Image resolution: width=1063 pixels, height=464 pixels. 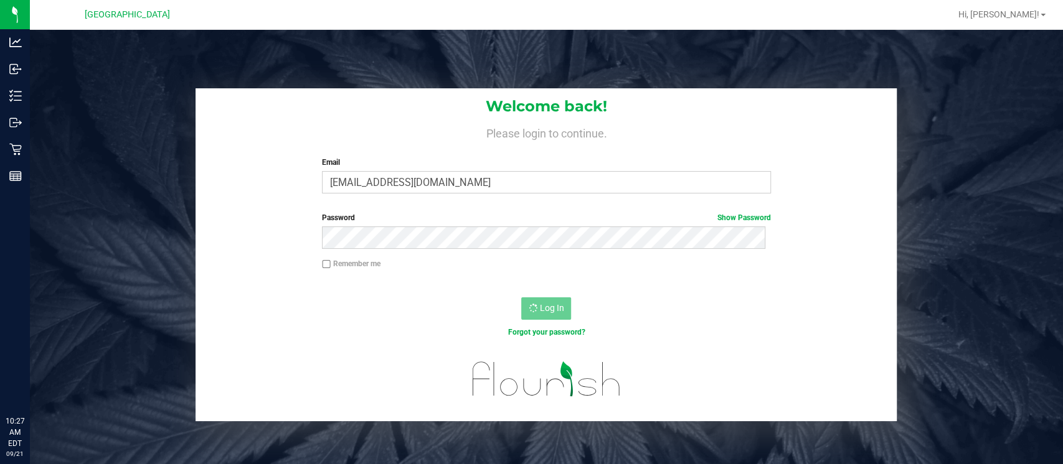 I want to click on span: Log In, so click(x=551, y=308).